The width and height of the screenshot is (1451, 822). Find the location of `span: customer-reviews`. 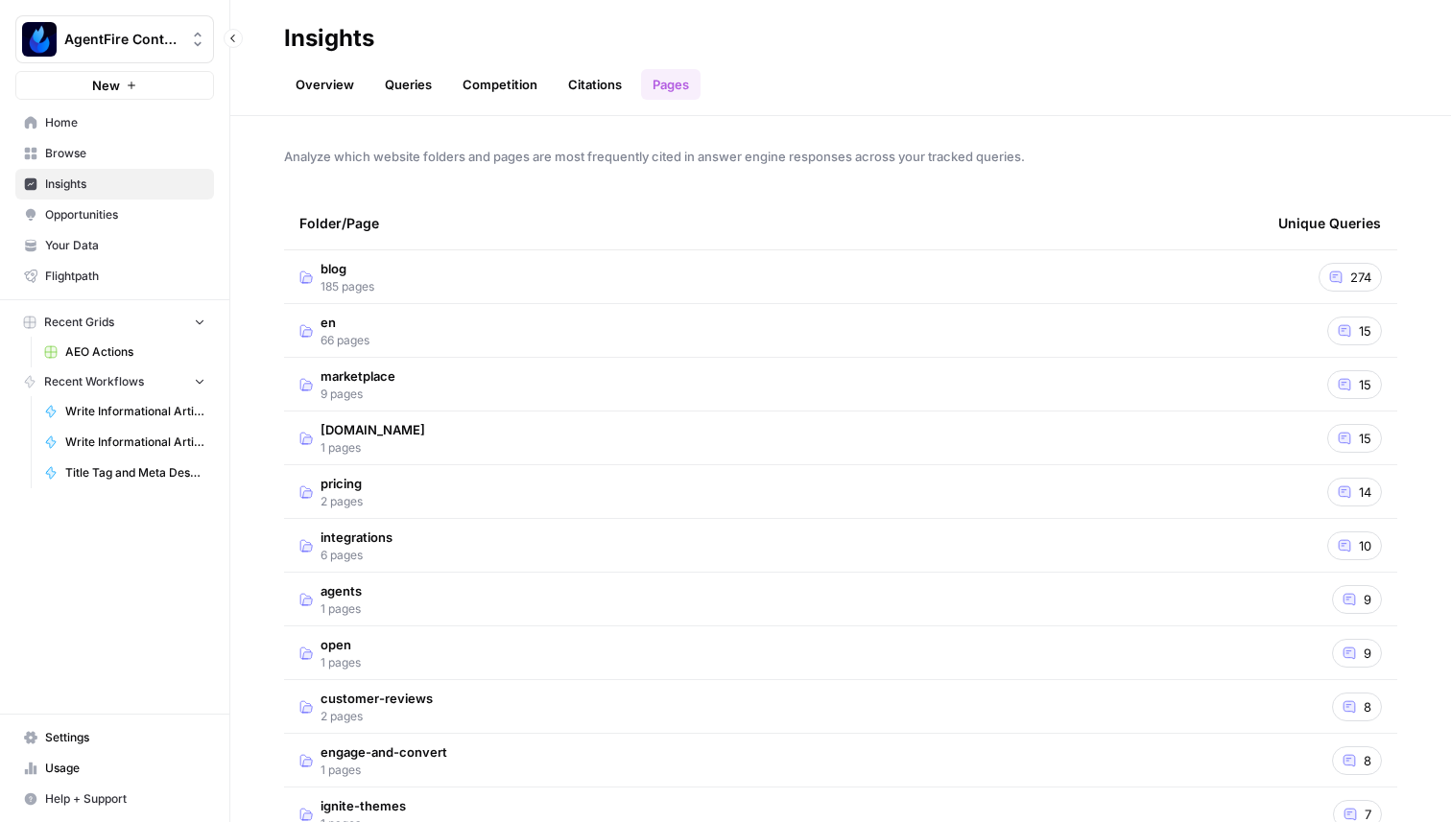

span: customer-reviews is located at coordinates (376, 699).